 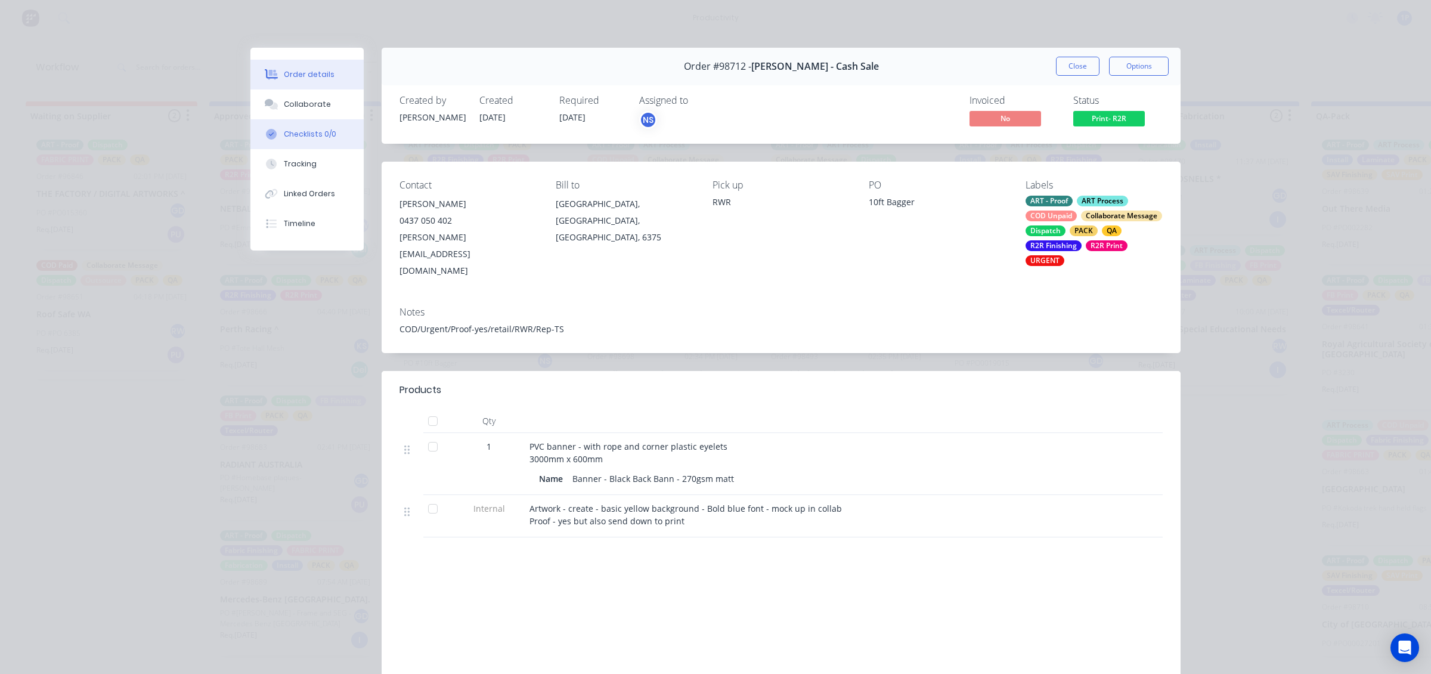 What do you see at coordinates (781, 329) in the screenshot?
I see `div: COD/Urgent/Proof-yes/retail/RWR/Rep-TS` at bounding box center [781, 329].